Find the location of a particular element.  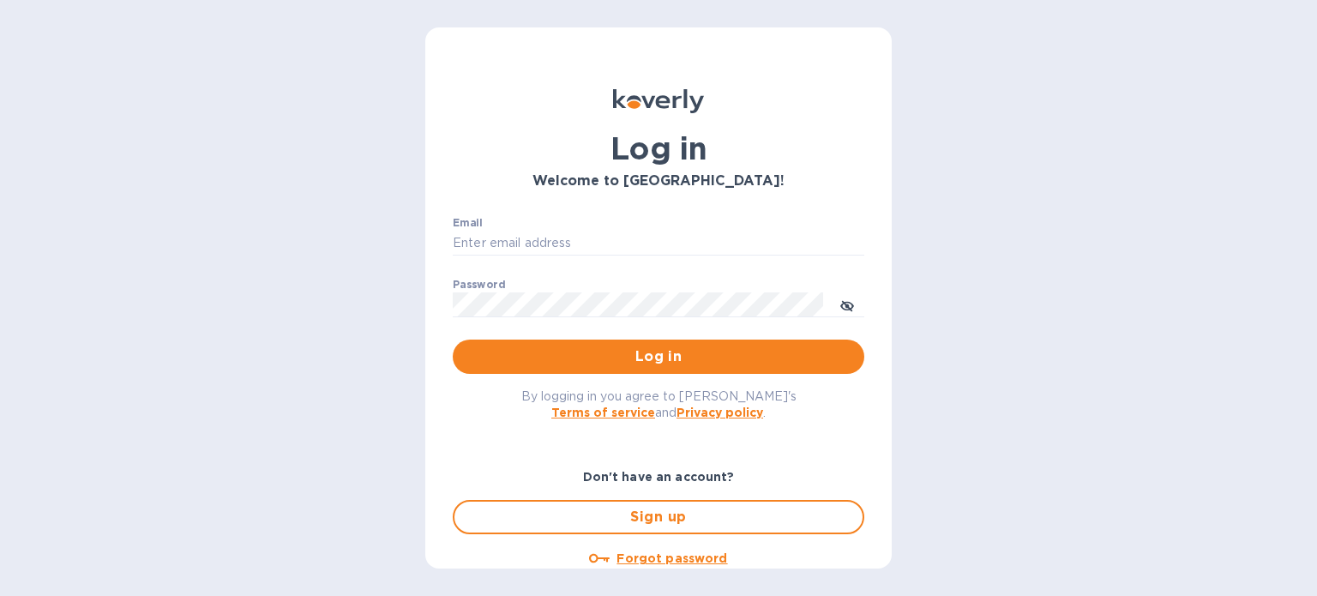

b: Don't have an account? is located at coordinates (658, 477).